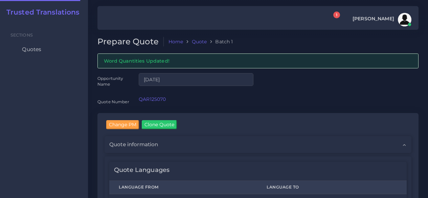 This screenshot has height=198, width=428. I want to click on a: Quote, so click(199, 42).